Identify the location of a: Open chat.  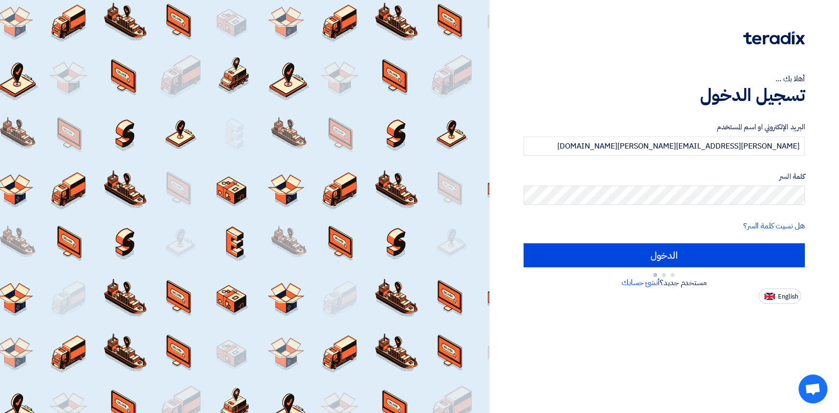
(813, 389).